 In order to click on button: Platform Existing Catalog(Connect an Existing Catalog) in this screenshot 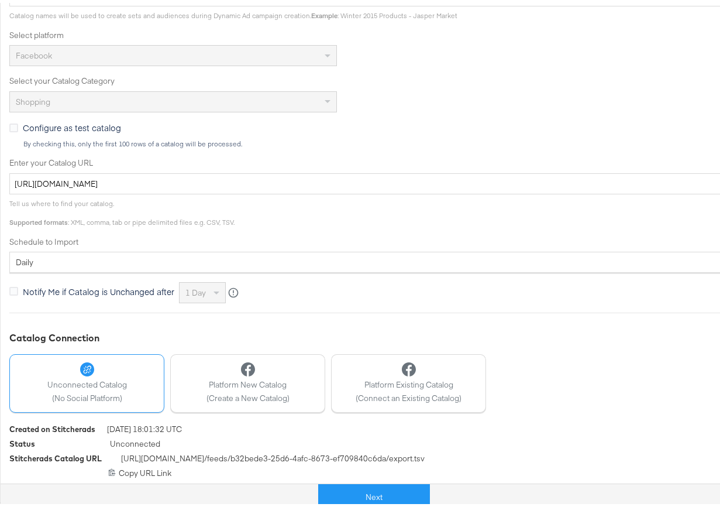, I will do `click(409, 380)`.